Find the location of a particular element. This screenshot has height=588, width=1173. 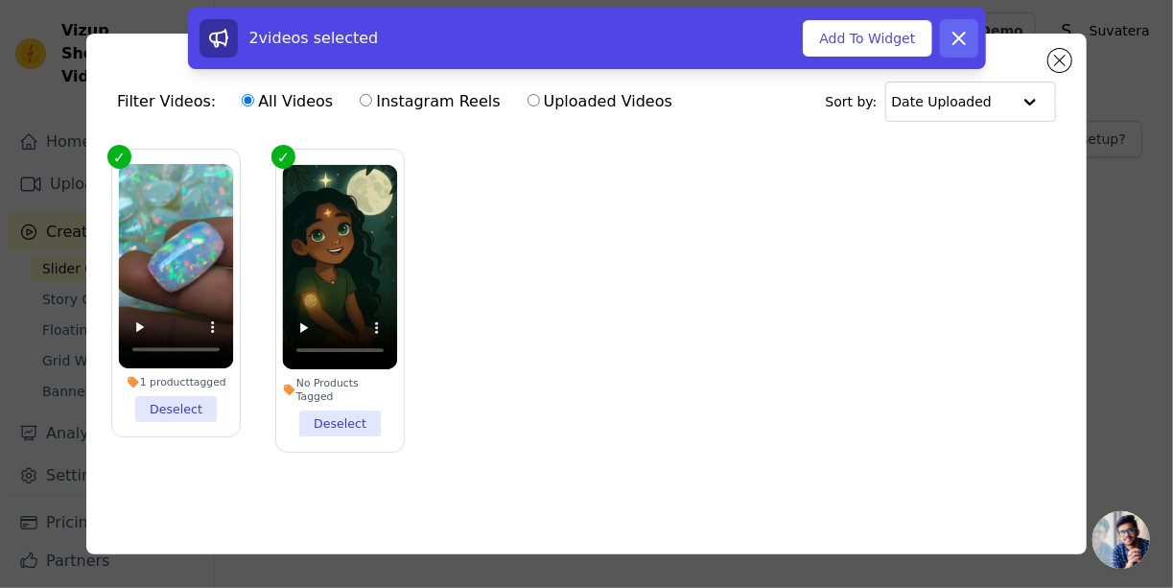

div: 1 product tagged is located at coordinates (176, 382).